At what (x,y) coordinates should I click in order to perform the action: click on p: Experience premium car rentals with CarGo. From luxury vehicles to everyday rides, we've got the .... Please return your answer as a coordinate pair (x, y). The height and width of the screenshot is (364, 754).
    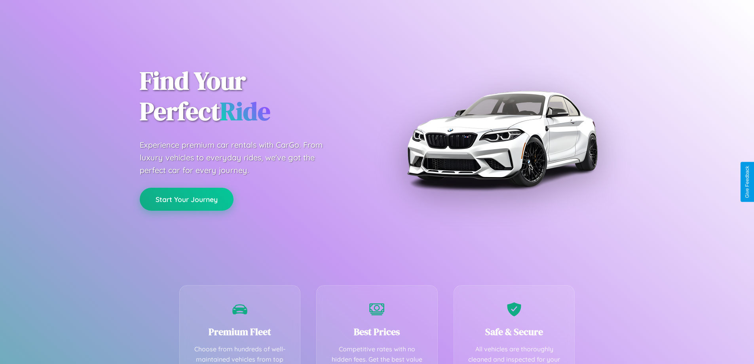
    Looking at the image, I should click on (239, 158).